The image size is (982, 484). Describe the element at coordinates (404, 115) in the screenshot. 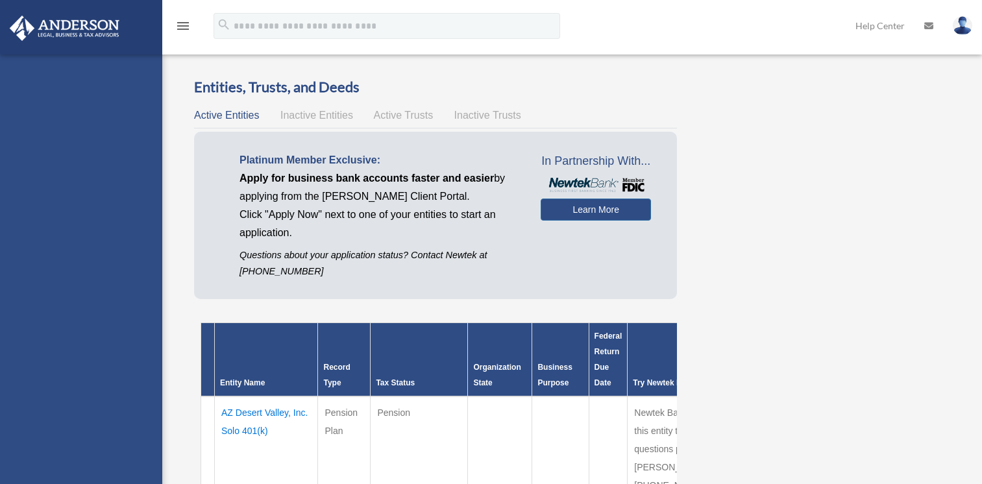

I see `span: Active Trusts` at that location.